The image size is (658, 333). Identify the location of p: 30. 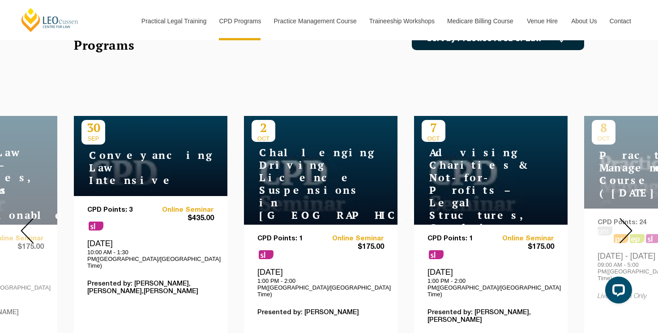
(93, 128).